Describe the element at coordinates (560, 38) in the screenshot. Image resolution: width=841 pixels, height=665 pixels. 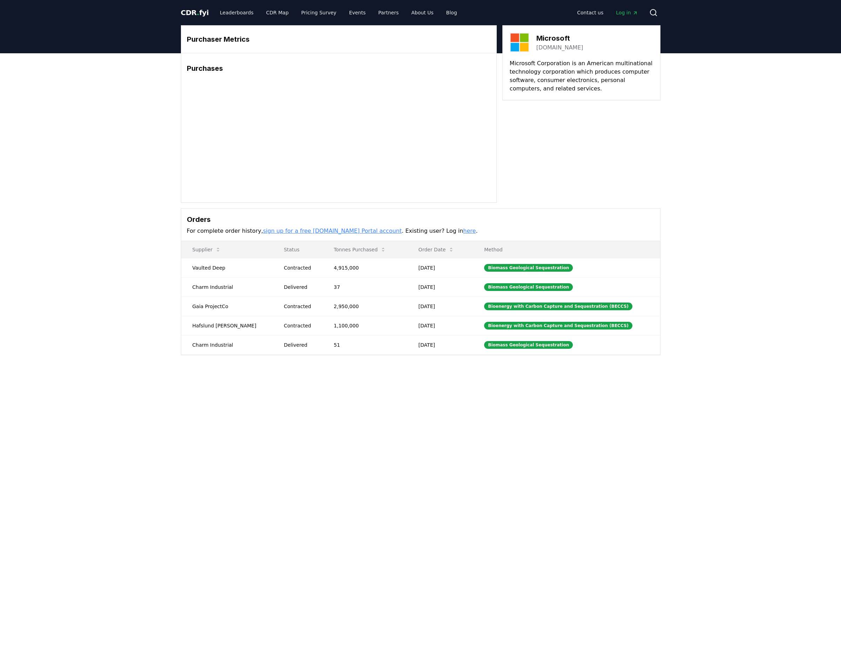
I see `h3: Microsoft` at that location.